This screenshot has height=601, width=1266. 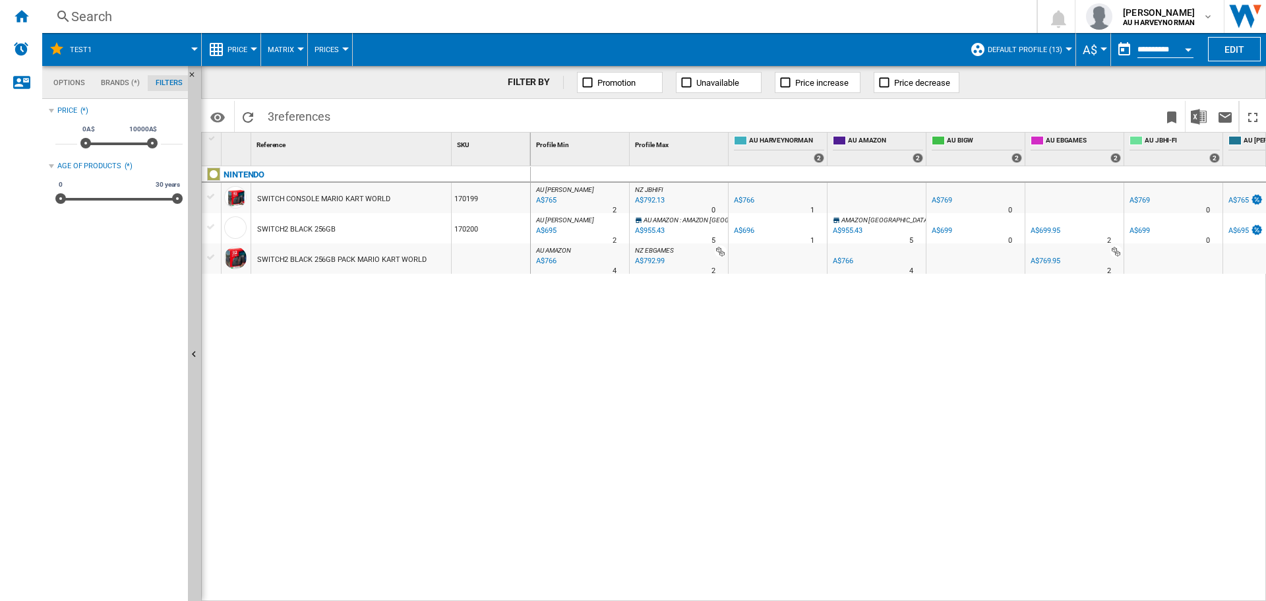 I want to click on img: excel-24x24.png, so click(x=1199, y=117).